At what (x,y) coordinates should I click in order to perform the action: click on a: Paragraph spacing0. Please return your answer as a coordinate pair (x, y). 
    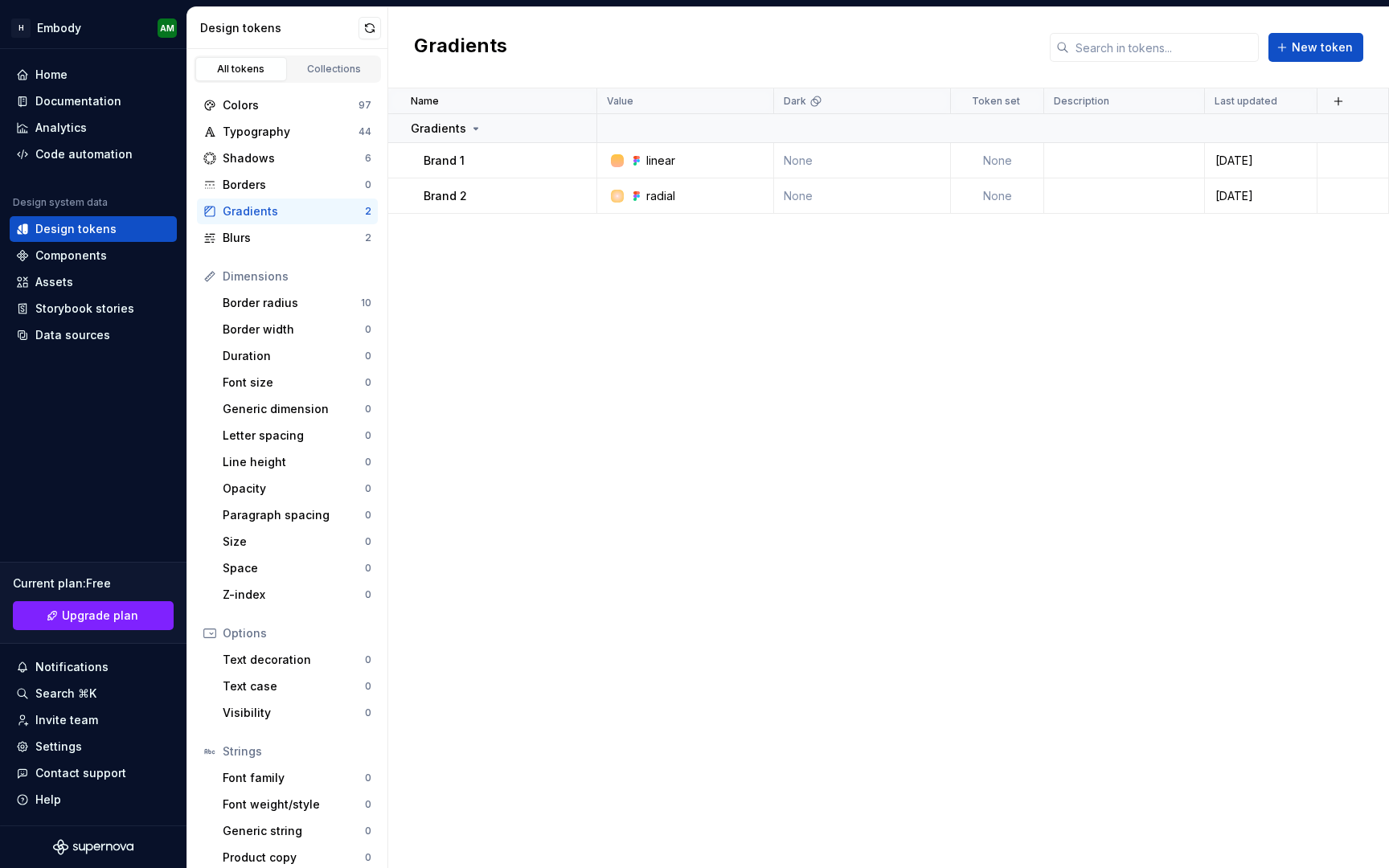
    Looking at the image, I should click on (296, 516).